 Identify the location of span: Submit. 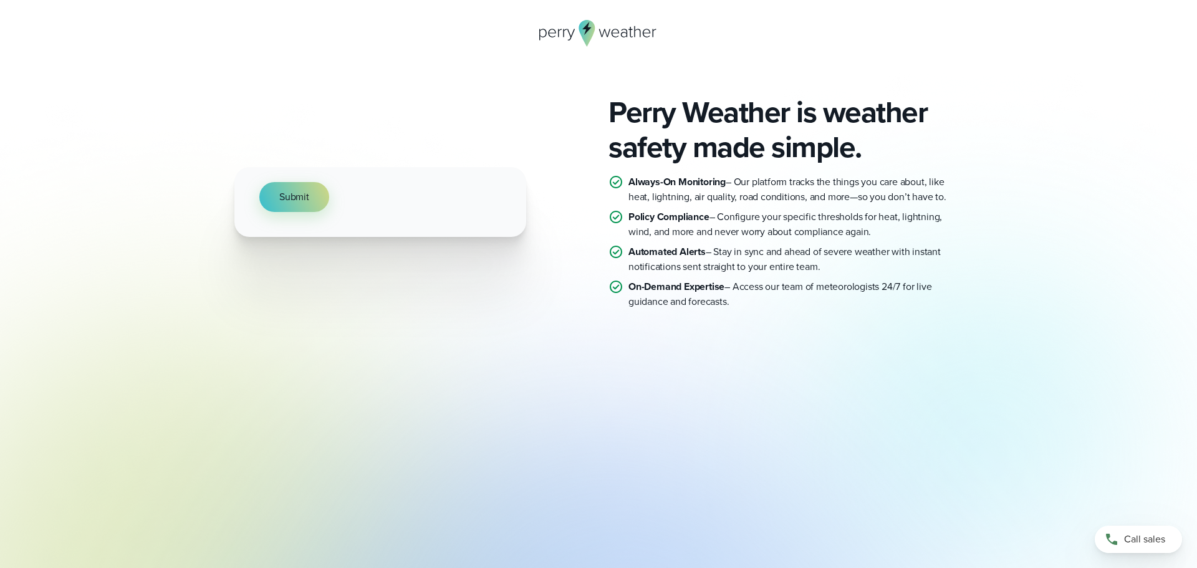
(294, 197).